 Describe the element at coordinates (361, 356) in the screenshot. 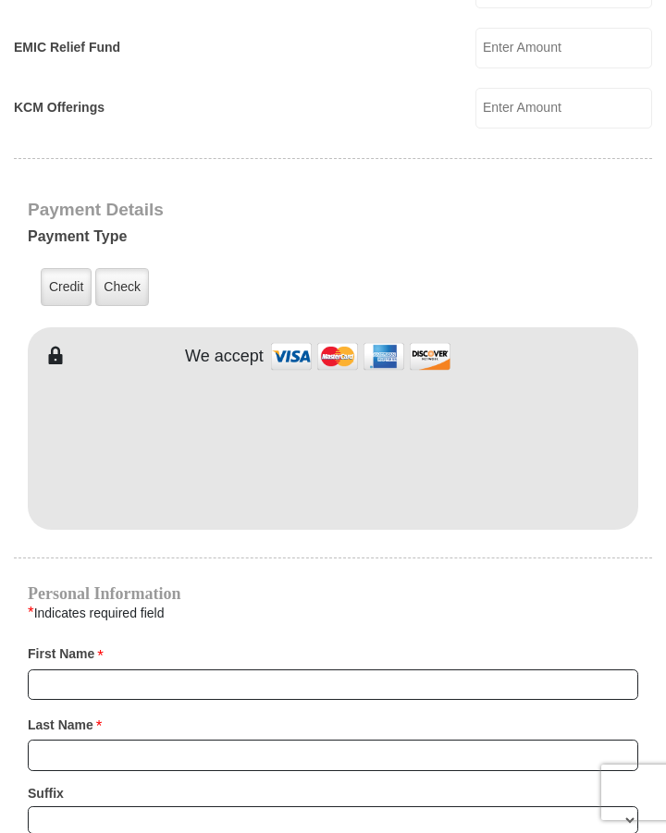

I see `img: credit cards accepted` at that location.